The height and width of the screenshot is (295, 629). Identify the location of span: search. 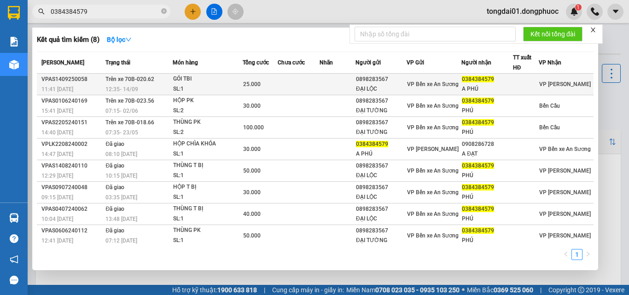
(41, 12).